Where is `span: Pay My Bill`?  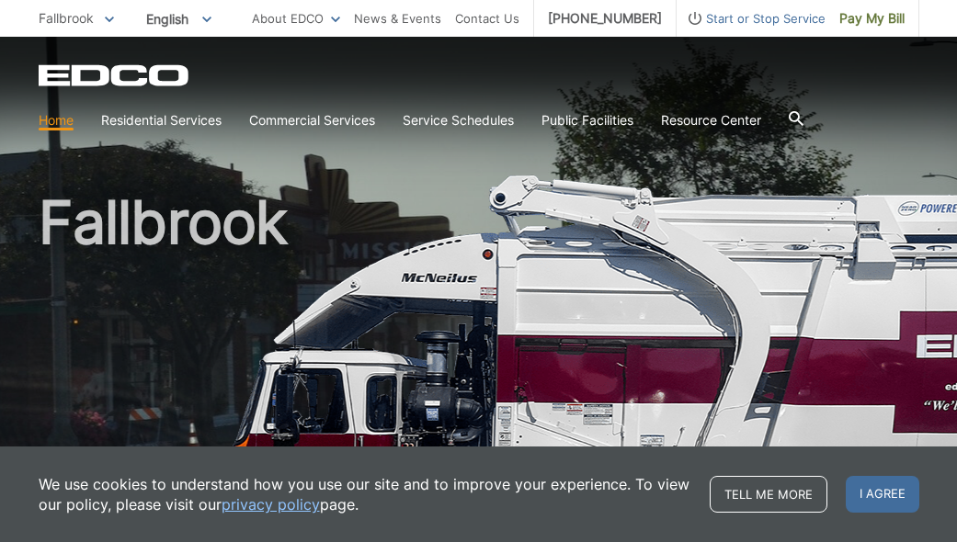
span: Pay My Bill is located at coordinates (871, 18).